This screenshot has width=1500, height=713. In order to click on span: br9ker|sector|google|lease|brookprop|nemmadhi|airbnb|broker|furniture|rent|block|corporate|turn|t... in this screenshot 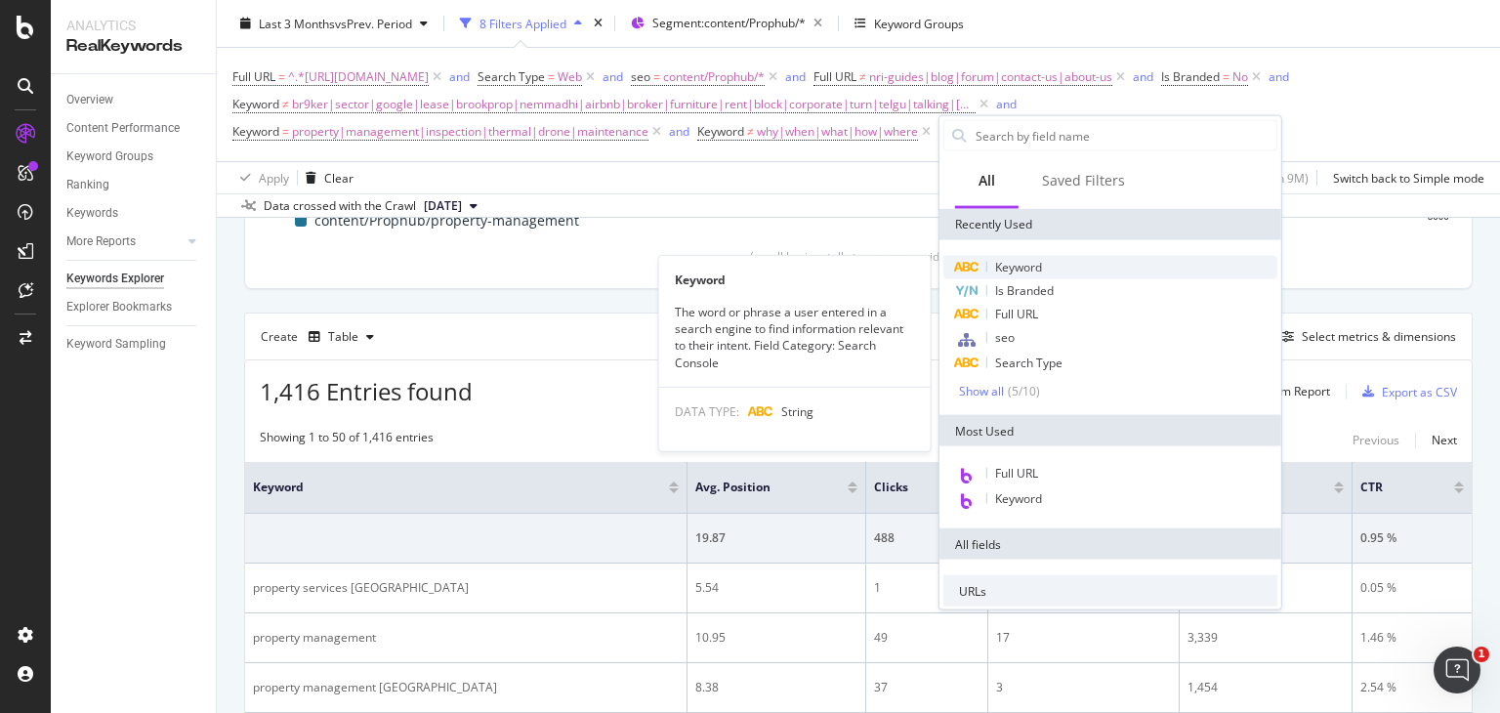, I will do `click(634, 105)`.